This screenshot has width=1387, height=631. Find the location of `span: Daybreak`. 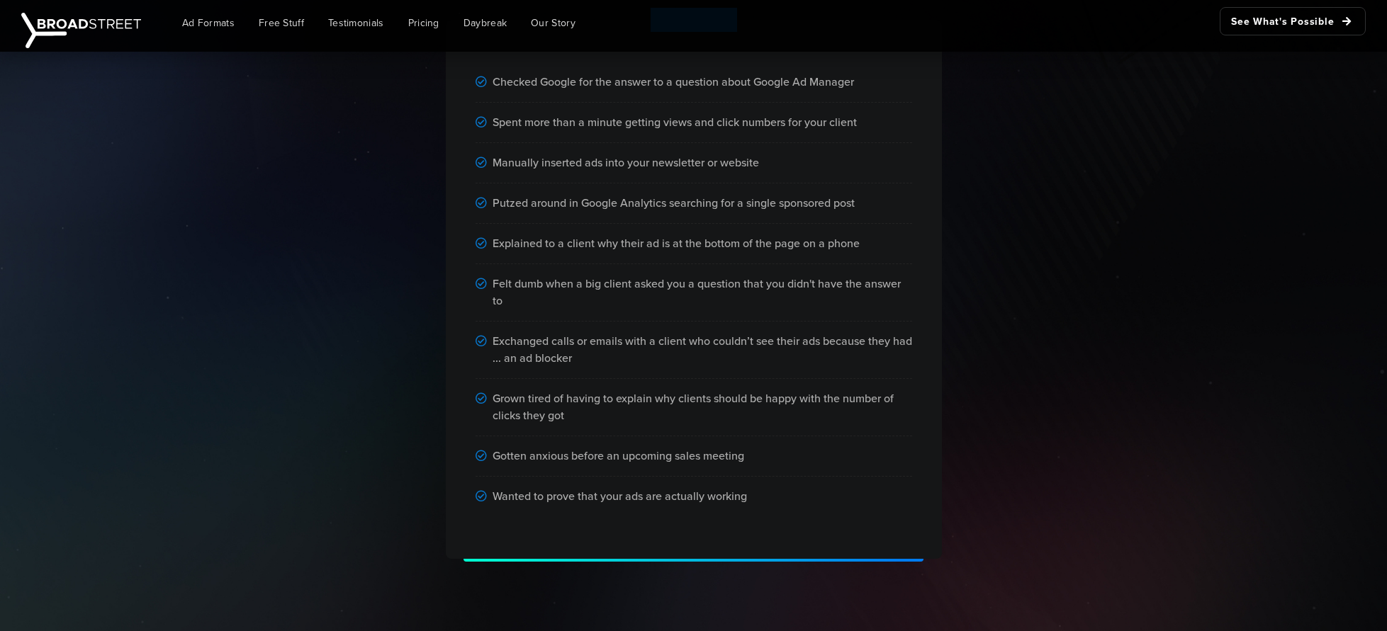

span: Daybreak is located at coordinates (485, 23).